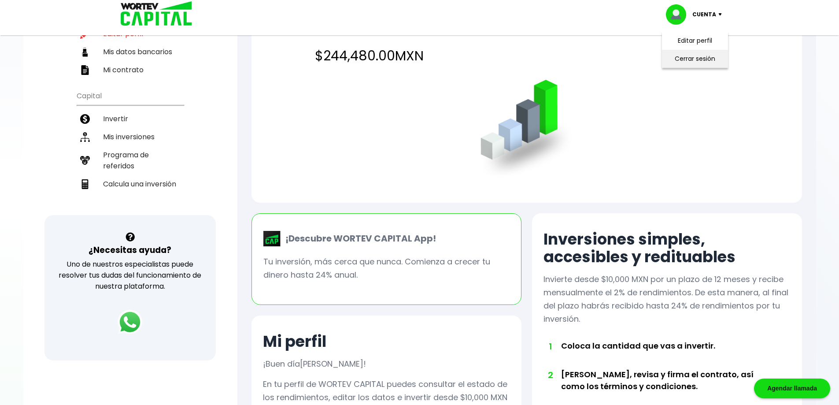 This screenshot has width=839, height=405. Describe the element at coordinates (130, 136) in the screenshot. I see `a: Mis inversiones` at that location.